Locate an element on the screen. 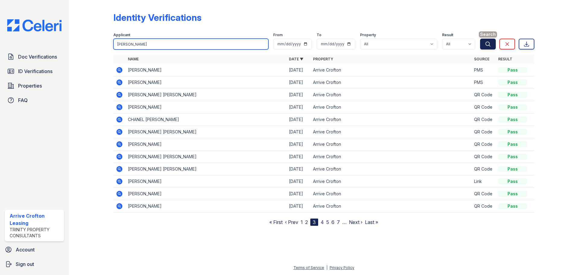  a: Privacy Policy is located at coordinates (342, 267).